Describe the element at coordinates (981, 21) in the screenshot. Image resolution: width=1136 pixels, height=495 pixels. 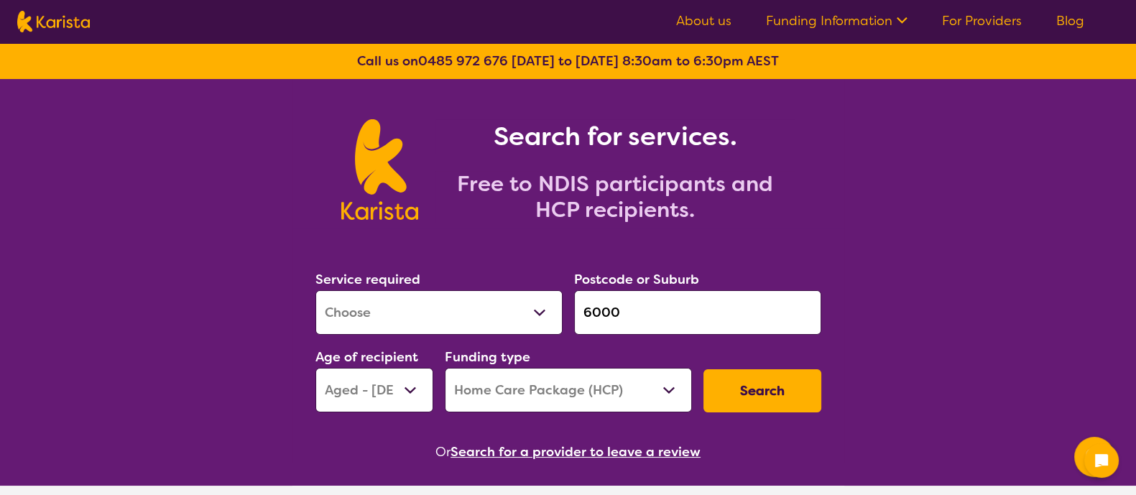
I see `a: For Providers` at that location.